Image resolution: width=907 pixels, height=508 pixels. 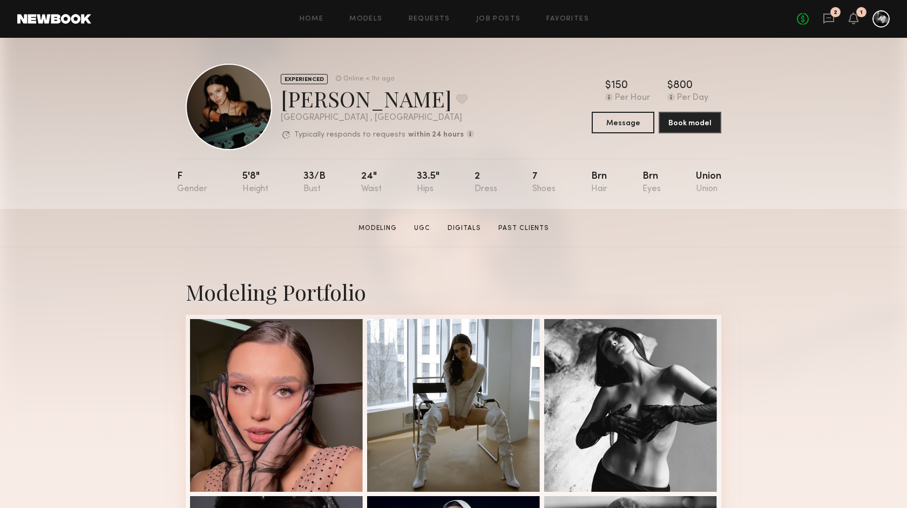 I want to click on a: Favorites, so click(x=567, y=19).